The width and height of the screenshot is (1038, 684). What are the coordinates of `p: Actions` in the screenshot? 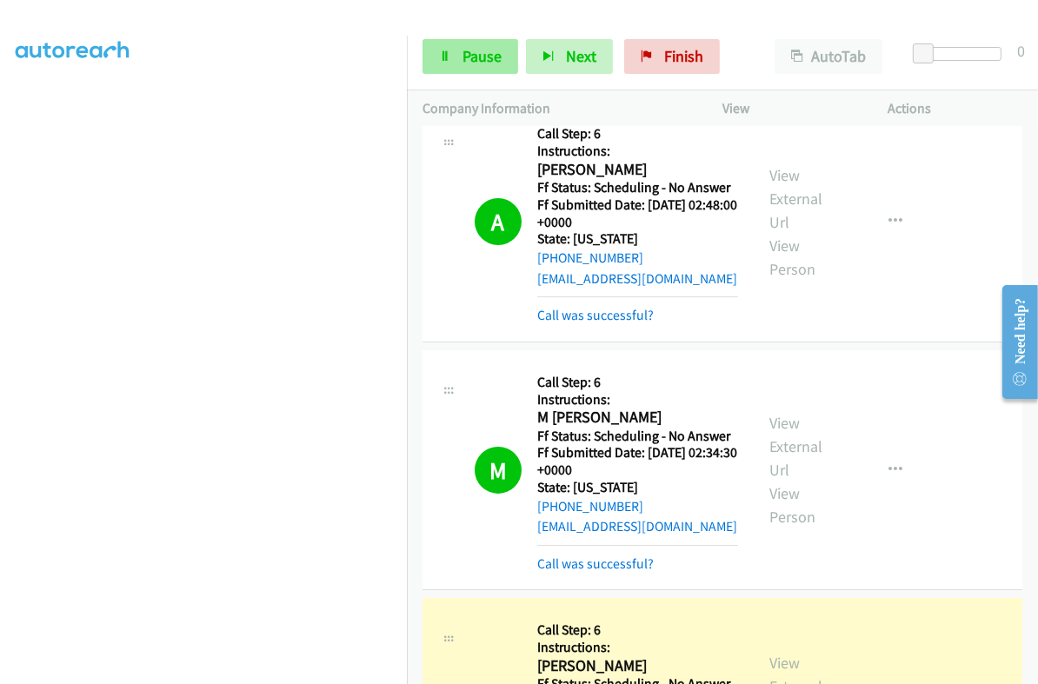 It's located at (955, 109).